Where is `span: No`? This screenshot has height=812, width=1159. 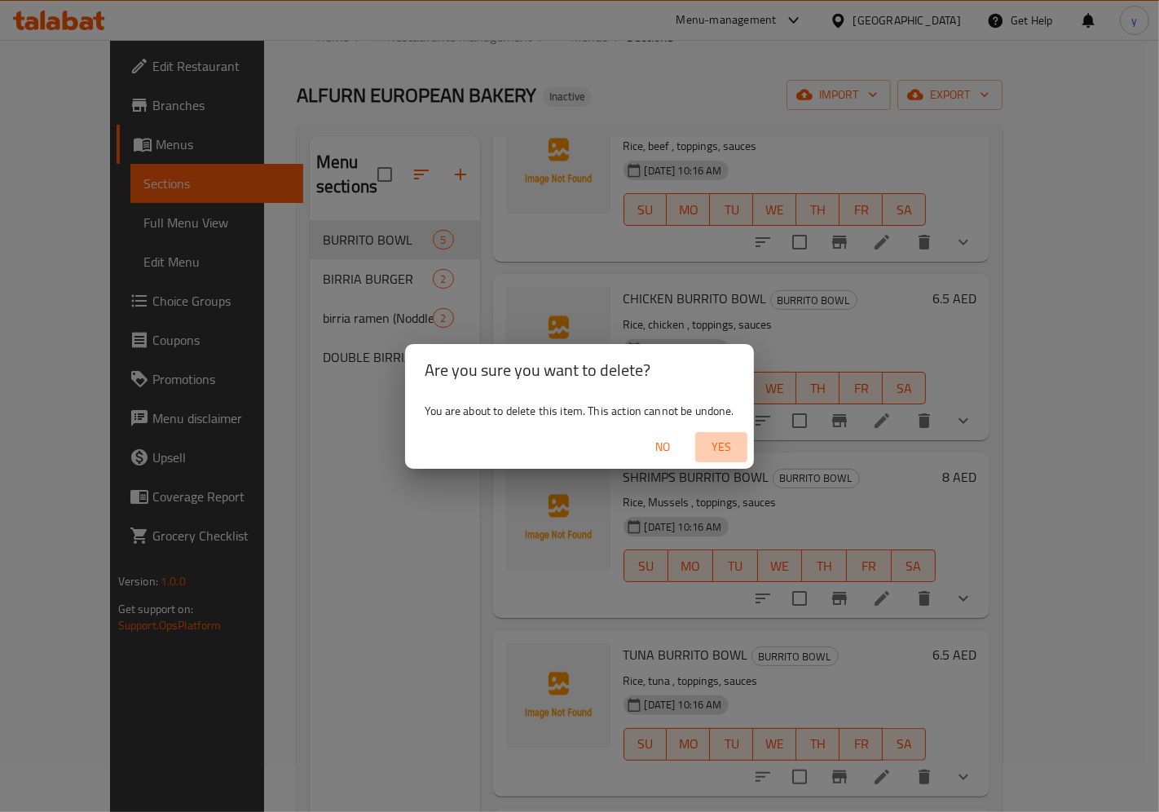 span: No is located at coordinates (663, 447).